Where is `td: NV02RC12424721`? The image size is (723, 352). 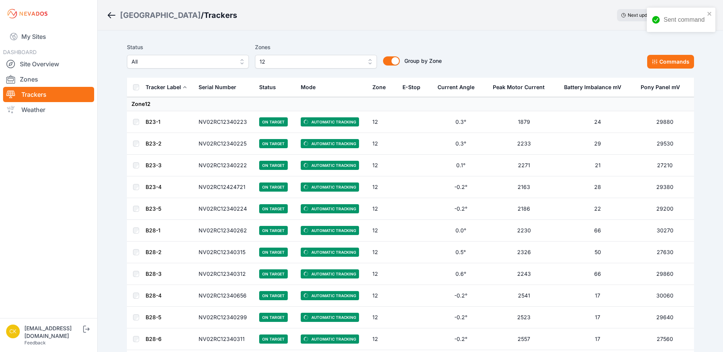
td: NV02RC12424721 is located at coordinates (224, 187).